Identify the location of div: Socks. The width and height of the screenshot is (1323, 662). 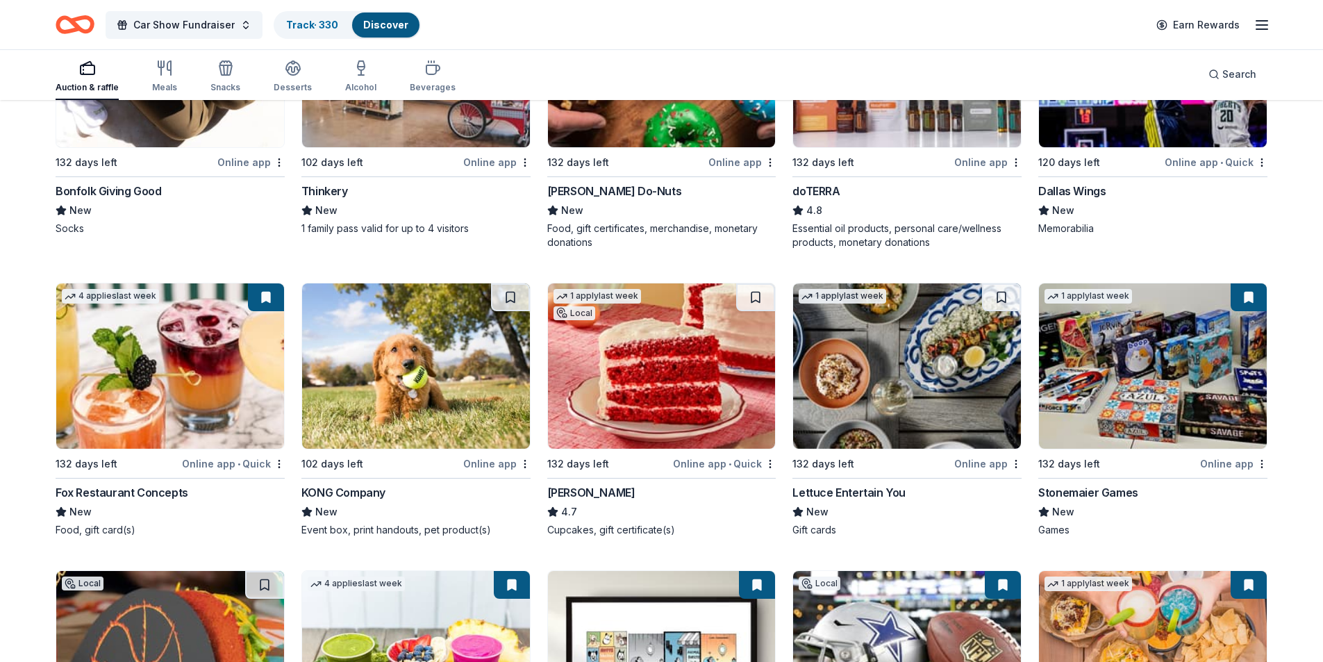
(170, 229).